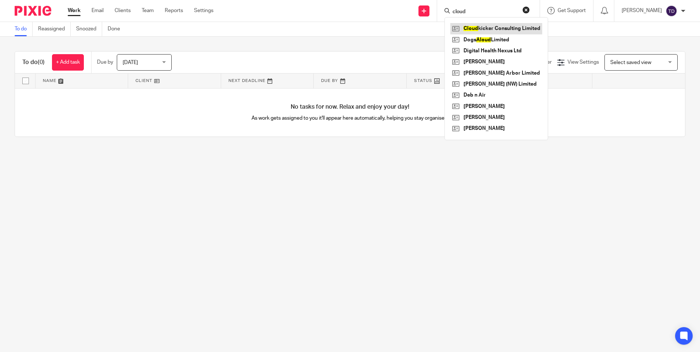  What do you see at coordinates (33, 62) in the screenshot?
I see `h1: To do` at bounding box center [33, 62].